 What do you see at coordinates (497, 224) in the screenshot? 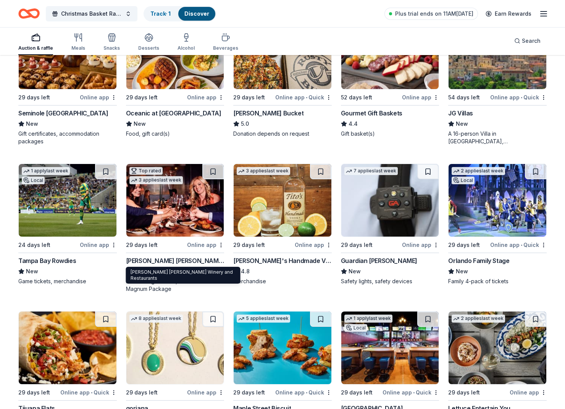
I see `a: Image for Orlando Family Stage2 applieslast weekLocal29 days leftOnline app•QuickOrlando Family S...` at bounding box center [497, 224].